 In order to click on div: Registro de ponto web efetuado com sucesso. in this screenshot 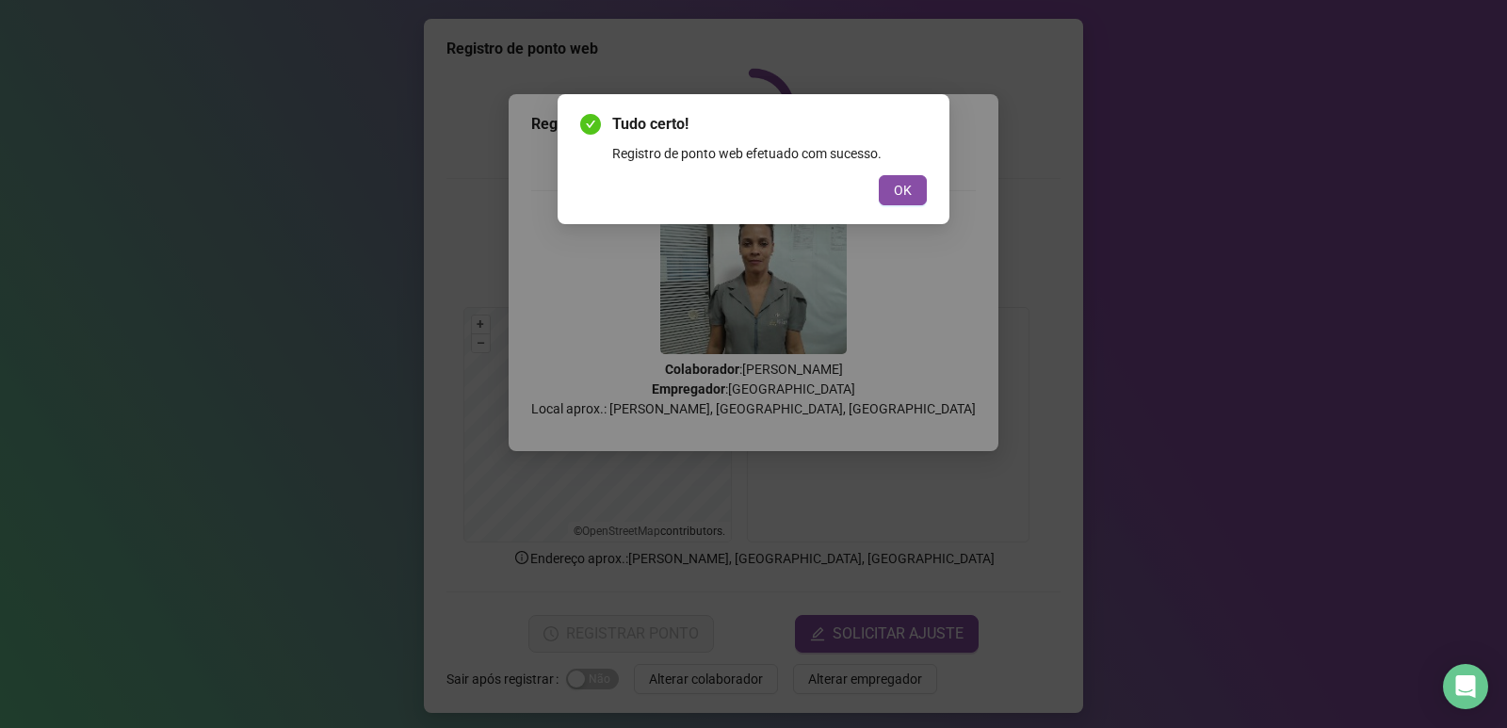, I will do `click(769, 153)`.